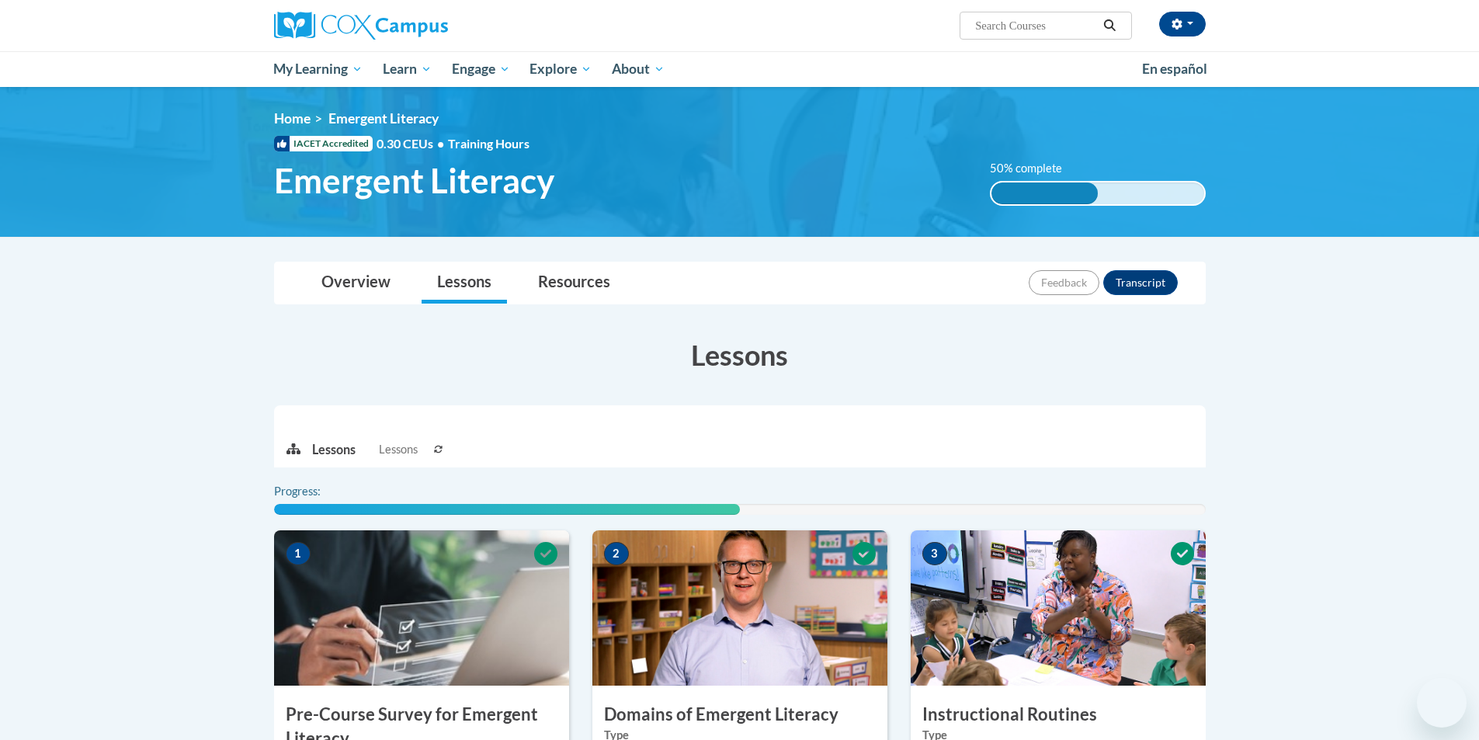 Image resolution: width=1479 pixels, height=740 pixels. What do you see at coordinates (1064, 283) in the screenshot?
I see `button: Feedback` at bounding box center [1064, 283].